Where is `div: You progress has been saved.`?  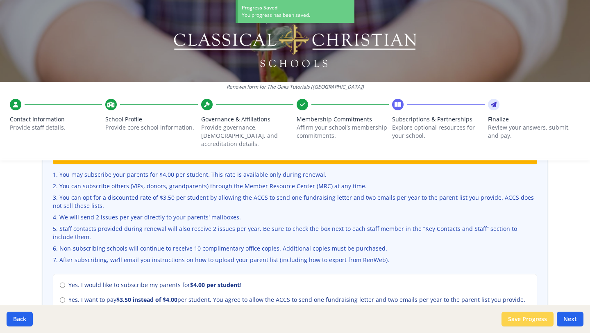 div: You progress has been saved. is located at coordinates (296, 15).